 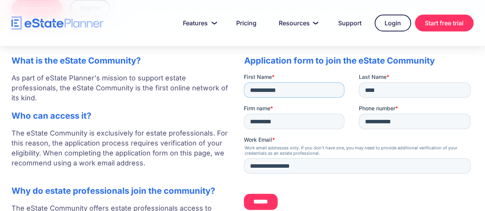 I want to click on span: Last Name, so click(x=129, y=3).